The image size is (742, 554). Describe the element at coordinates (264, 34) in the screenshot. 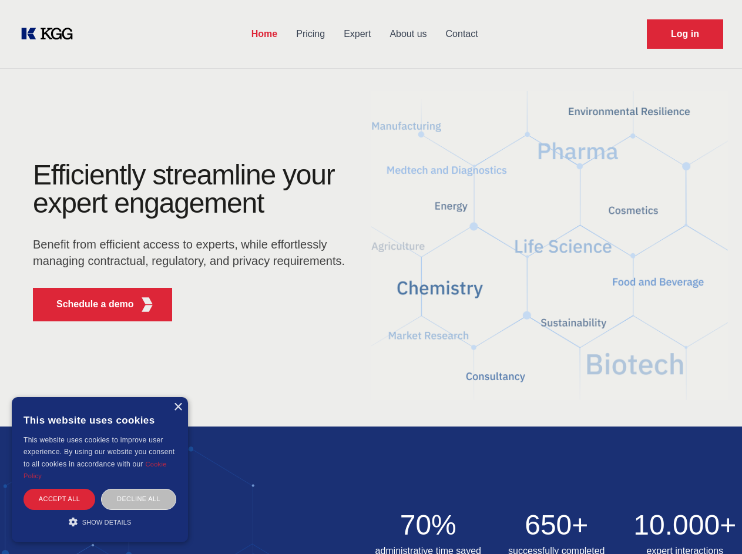

I see `a: Home` at that location.